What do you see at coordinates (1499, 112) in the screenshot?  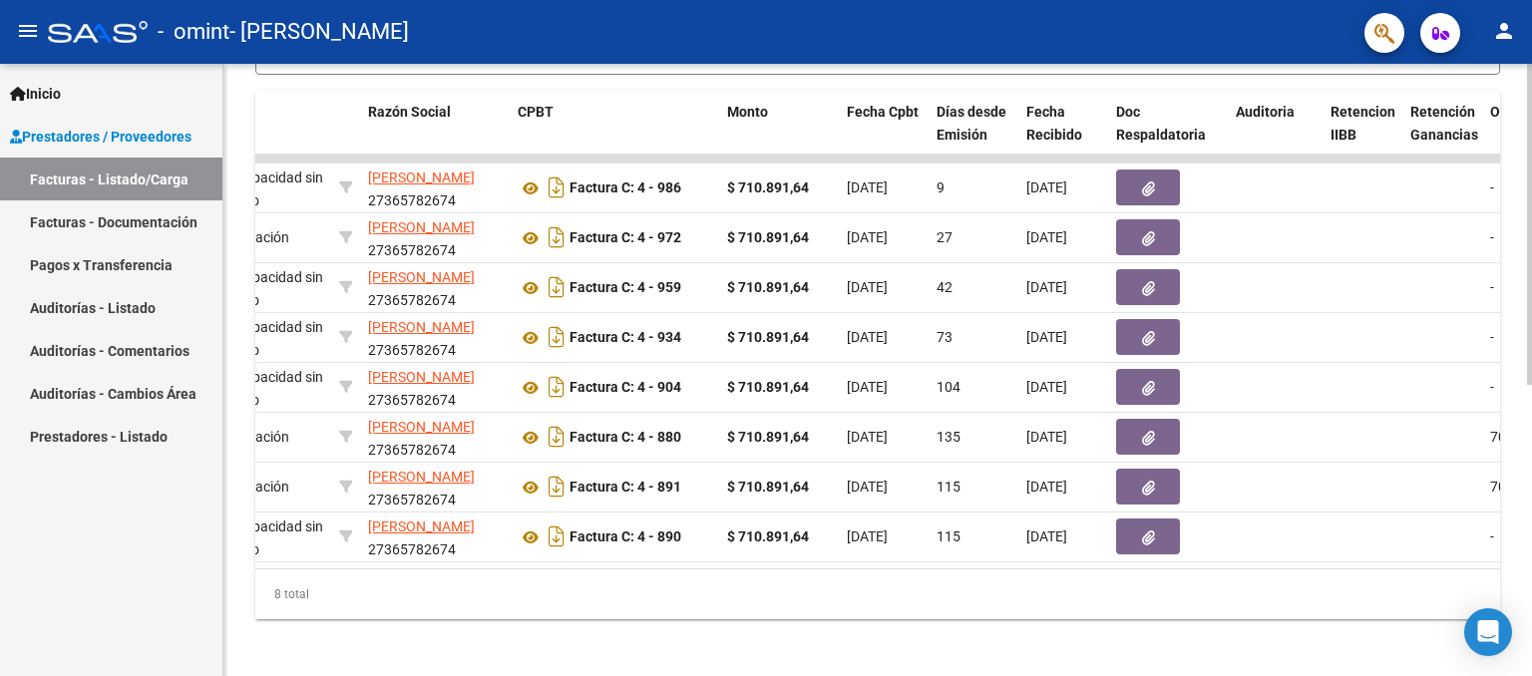 I see `span: OP` at bounding box center [1499, 112].